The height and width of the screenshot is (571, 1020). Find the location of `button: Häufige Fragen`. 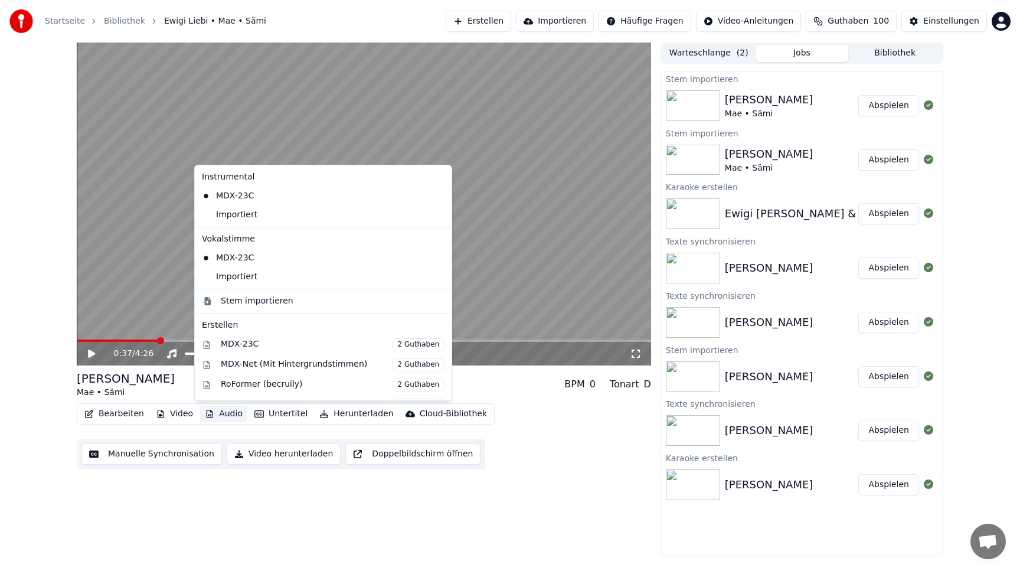

button: Häufige Fragen is located at coordinates (644, 21).